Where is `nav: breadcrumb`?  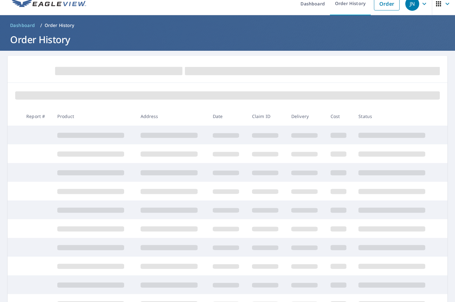
nav: breadcrumb is located at coordinates (227, 25).